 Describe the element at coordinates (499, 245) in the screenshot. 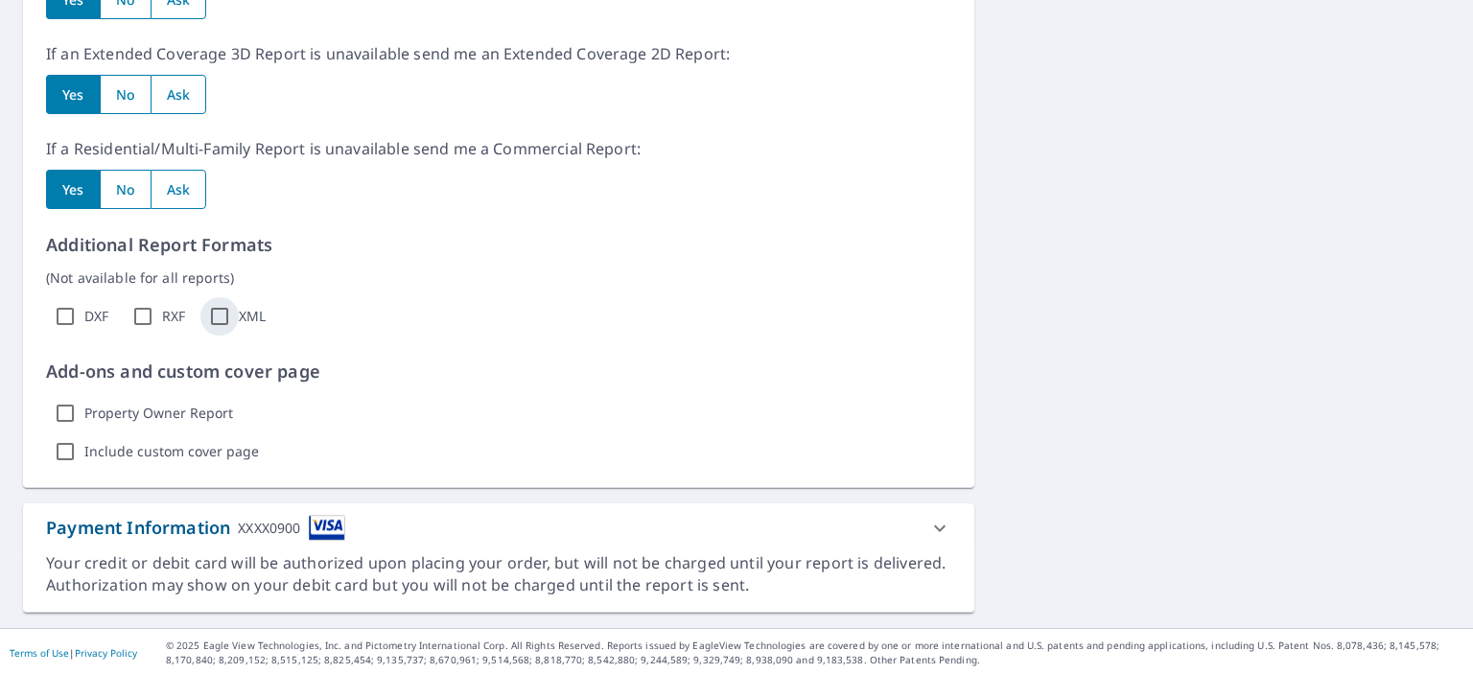

I see `p: Additional Report Formats` at that location.